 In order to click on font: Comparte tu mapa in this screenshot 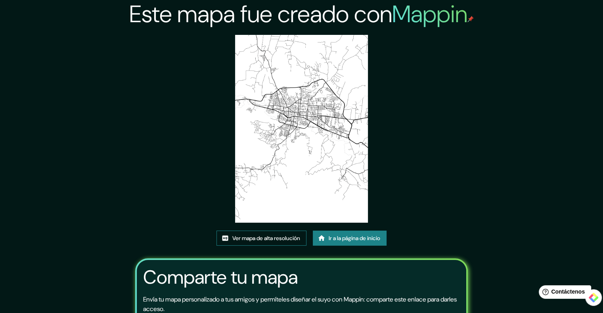, I will do `click(220, 277)`.